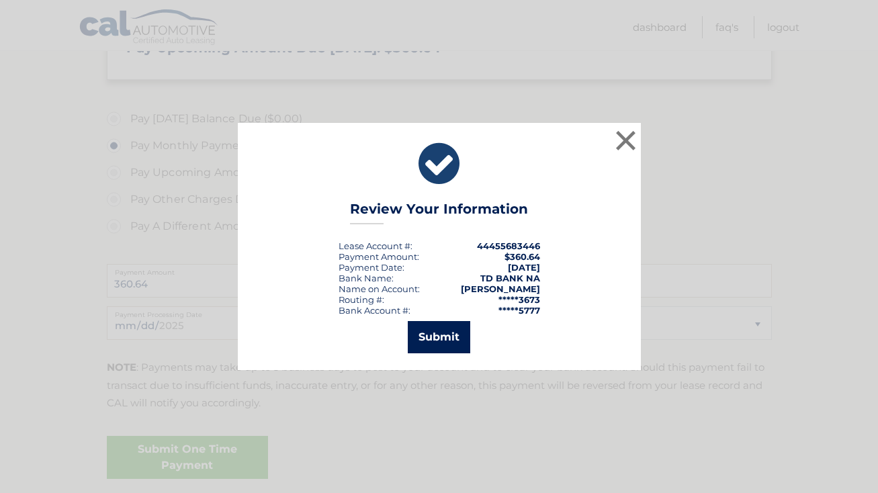 Image resolution: width=878 pixels, height=493 pixels. I want to click on strong: TD BANK NA, so click(510, 278).